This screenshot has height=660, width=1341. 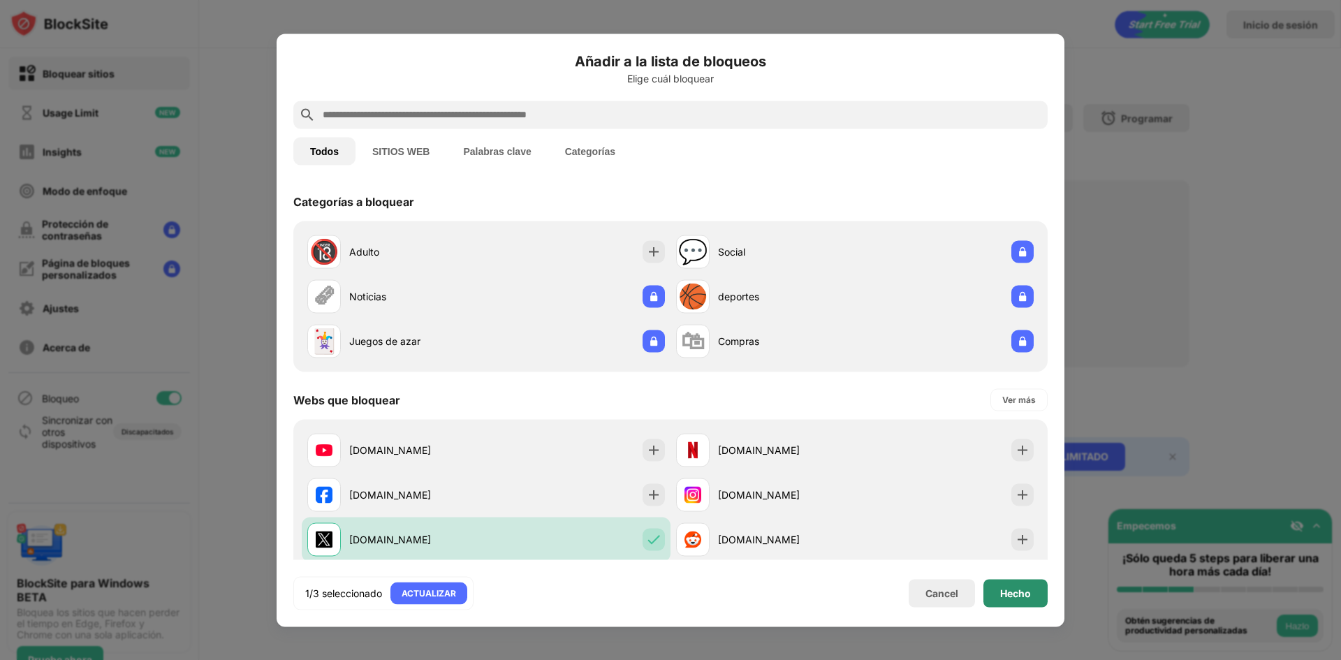 What do you see at coordinates (324, 151) in the screenshot?
I see `button: Todos` at bounding box center [324, 151].